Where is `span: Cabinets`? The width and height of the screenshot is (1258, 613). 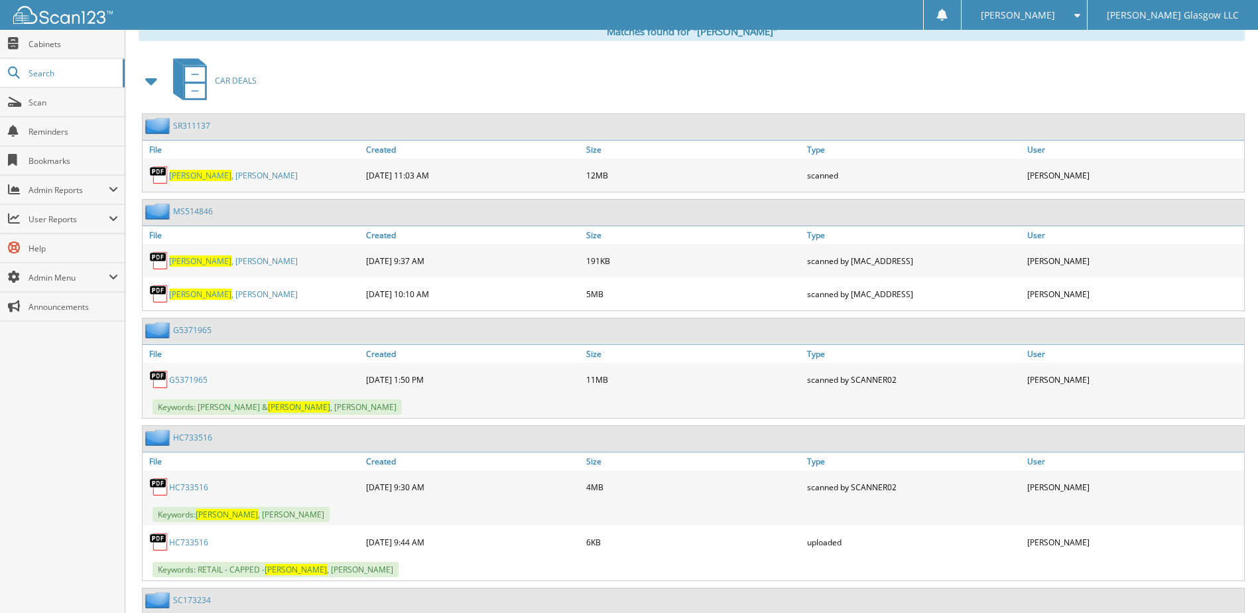 span: Cabinets is located at coordinates (73, 44).